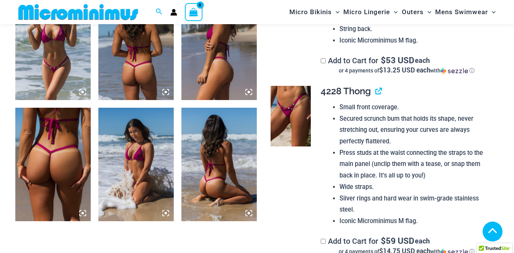  What do you see at coordinates (393, 12) in the screenshot?
I see `nav: Site Navigation` at bounding box center [393, 12].